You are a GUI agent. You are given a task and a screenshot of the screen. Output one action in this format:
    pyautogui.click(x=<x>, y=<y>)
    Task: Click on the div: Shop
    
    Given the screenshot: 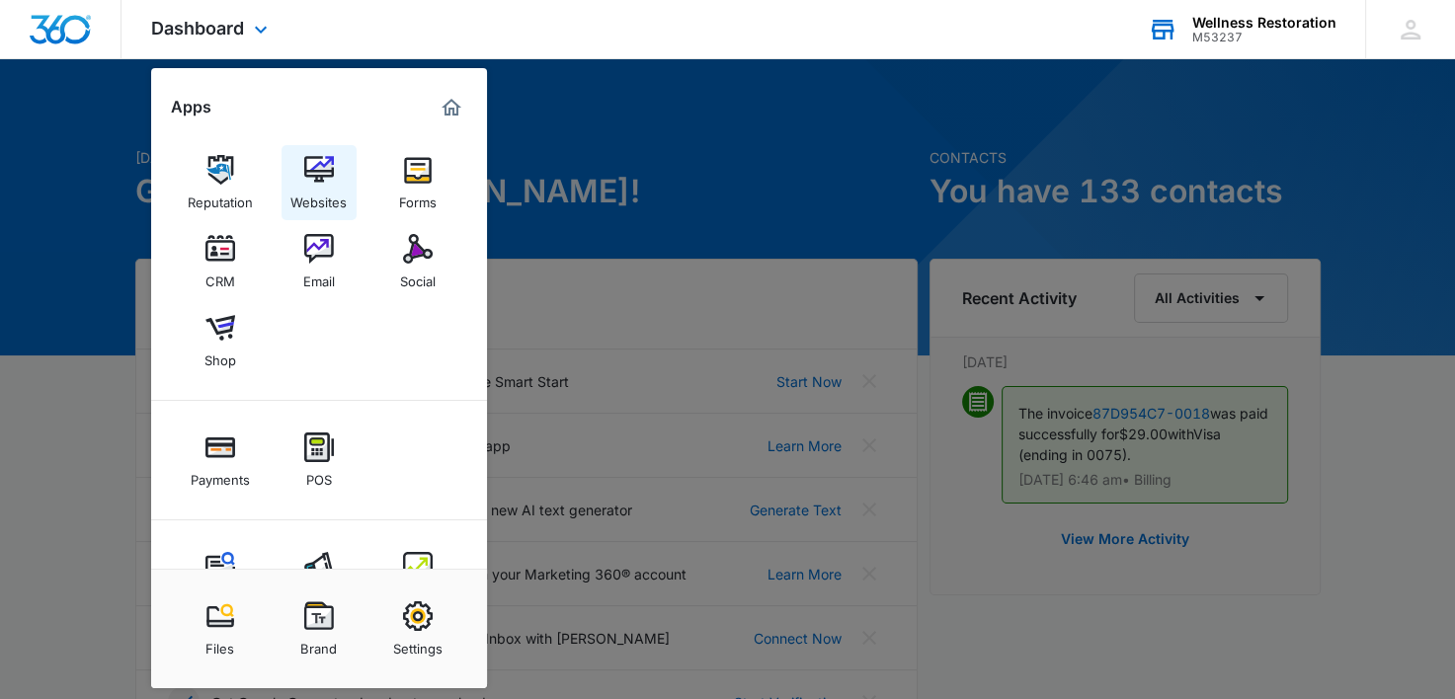 What is the action you would take?
    pyautogui.click(x=220, y=356)
    